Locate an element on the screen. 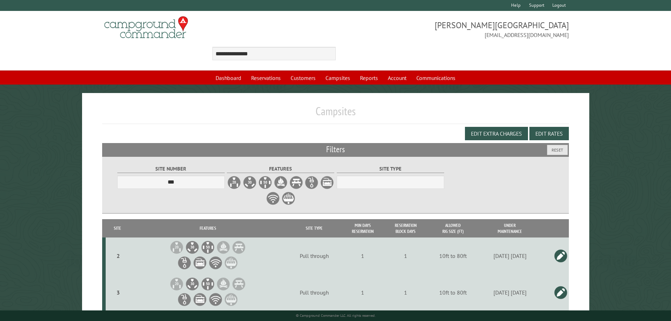 Image resolution: width=671 pixels, height=321 pixels. h2: Filters is located at coordinates (336, 150).